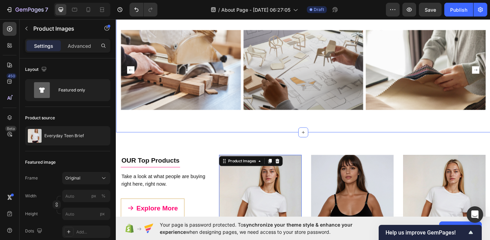 This screenshot has width=490, height=240. I want to click on button: px, so click(103, 196).